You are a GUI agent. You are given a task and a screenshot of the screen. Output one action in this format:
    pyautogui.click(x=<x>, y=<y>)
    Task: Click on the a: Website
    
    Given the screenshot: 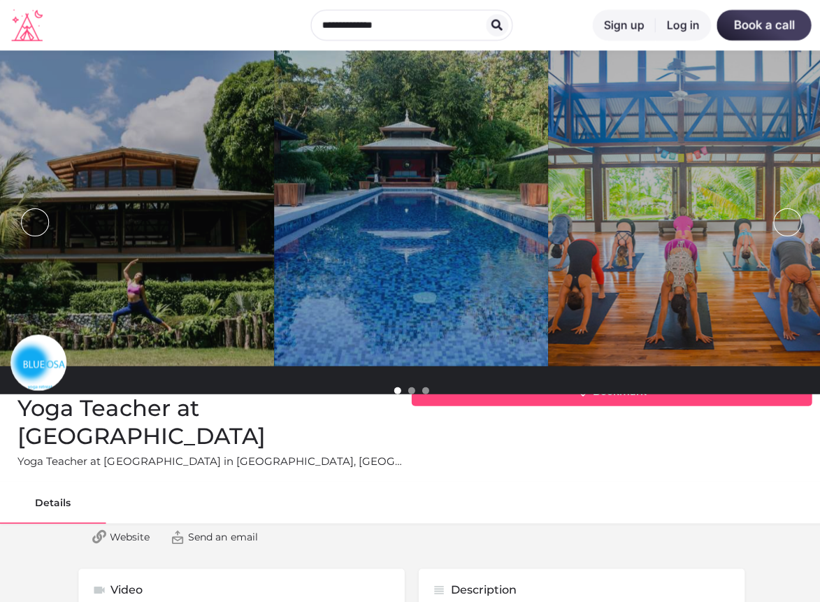 What is the action you would take?
    pyautogui.click(x=121, y=535)
    